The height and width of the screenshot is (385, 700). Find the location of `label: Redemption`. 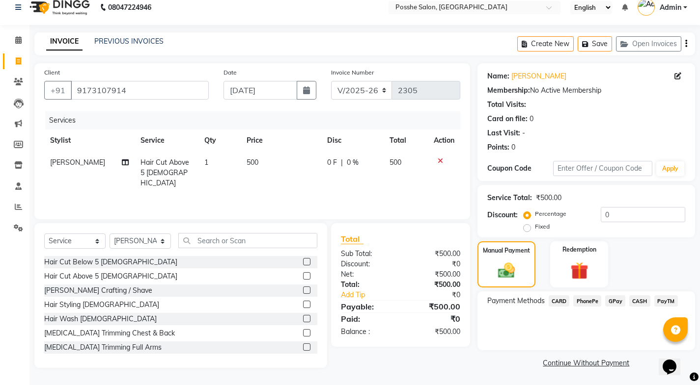

label: Redemption is located at coordinates (579, 250).